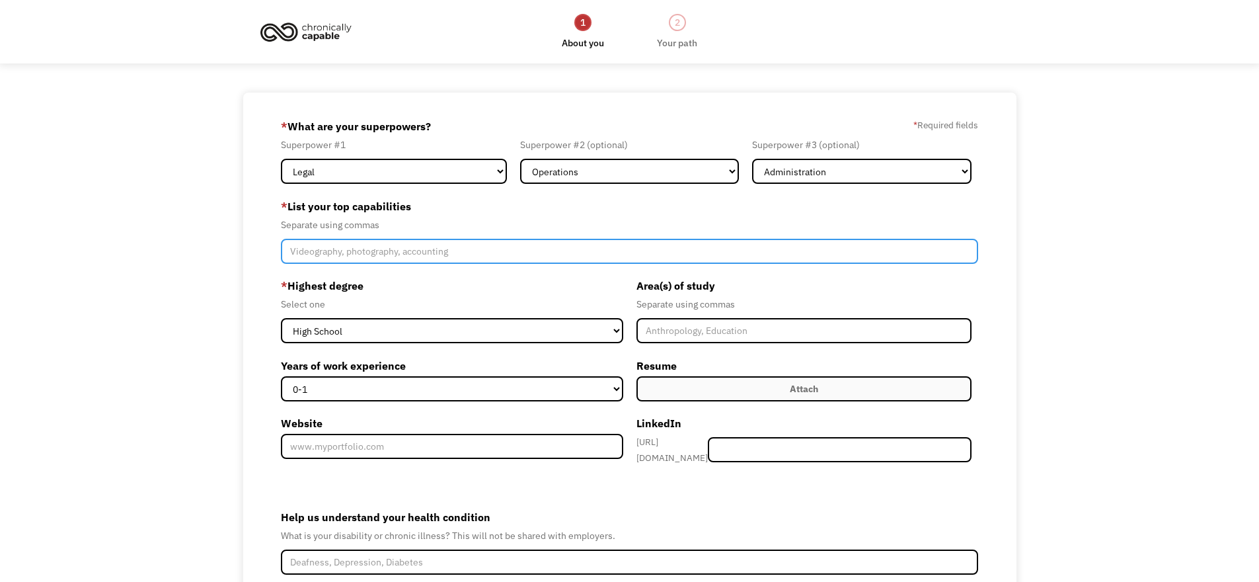 The width and height of the screenshot is (1259, 582). I want to click on div: Select one, so click(452, 304).